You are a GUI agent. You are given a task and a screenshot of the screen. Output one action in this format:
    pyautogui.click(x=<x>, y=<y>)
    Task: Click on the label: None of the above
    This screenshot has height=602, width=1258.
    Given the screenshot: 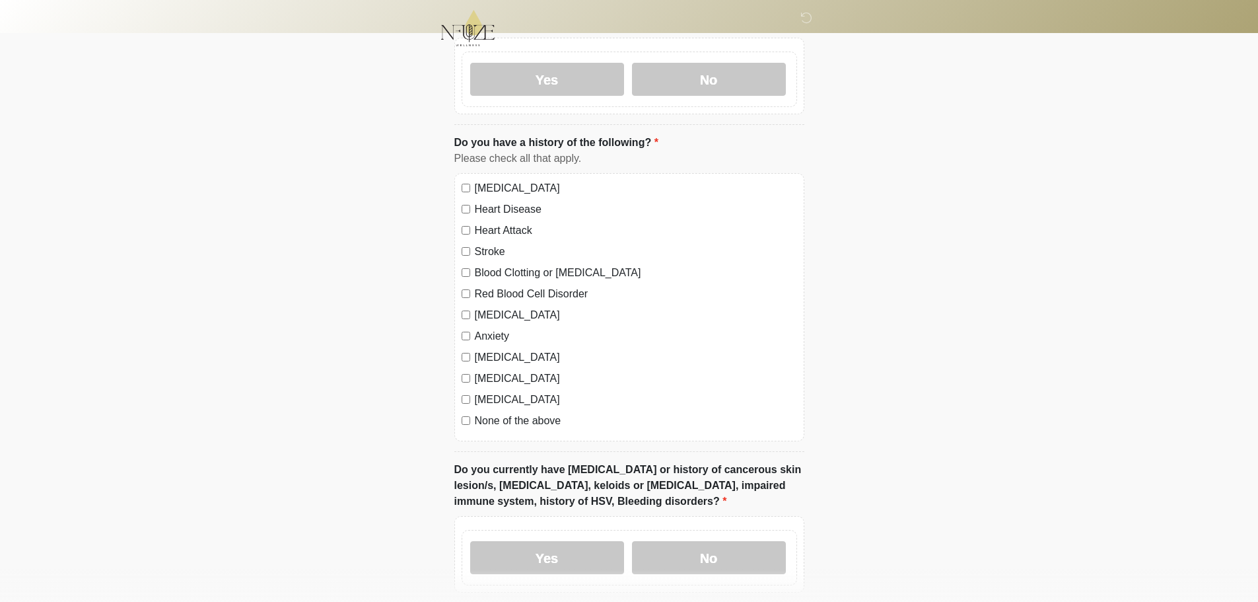 What is the action you would take?
    pyautogui.click(x=636, y=421)
    